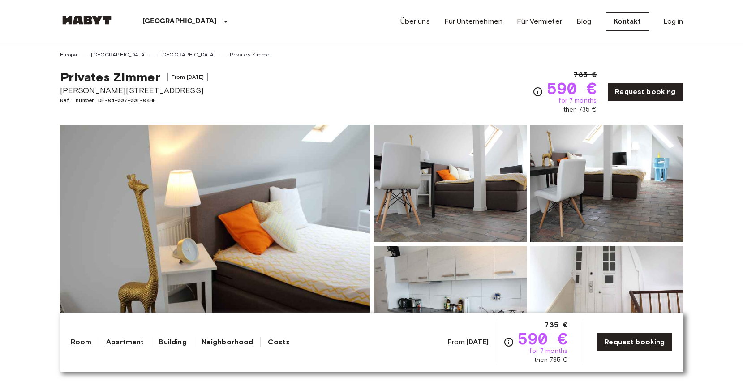 This screenshot has width=743, height=386. I want to click on a: Kontakt, so click(627, 21).